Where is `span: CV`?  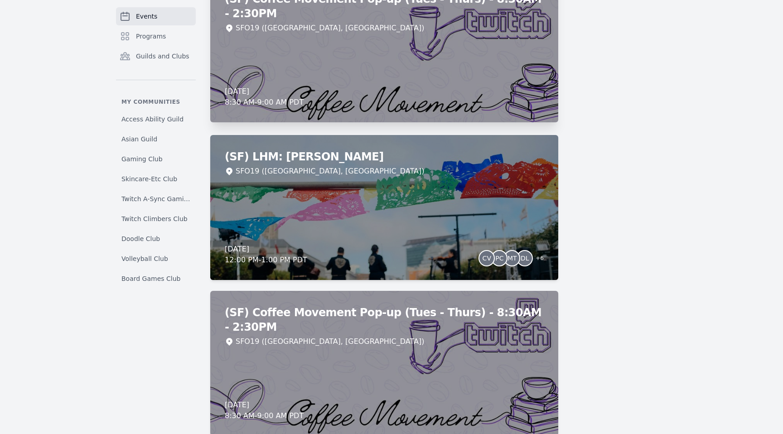
span: CV is located at coordinates (487, 258).